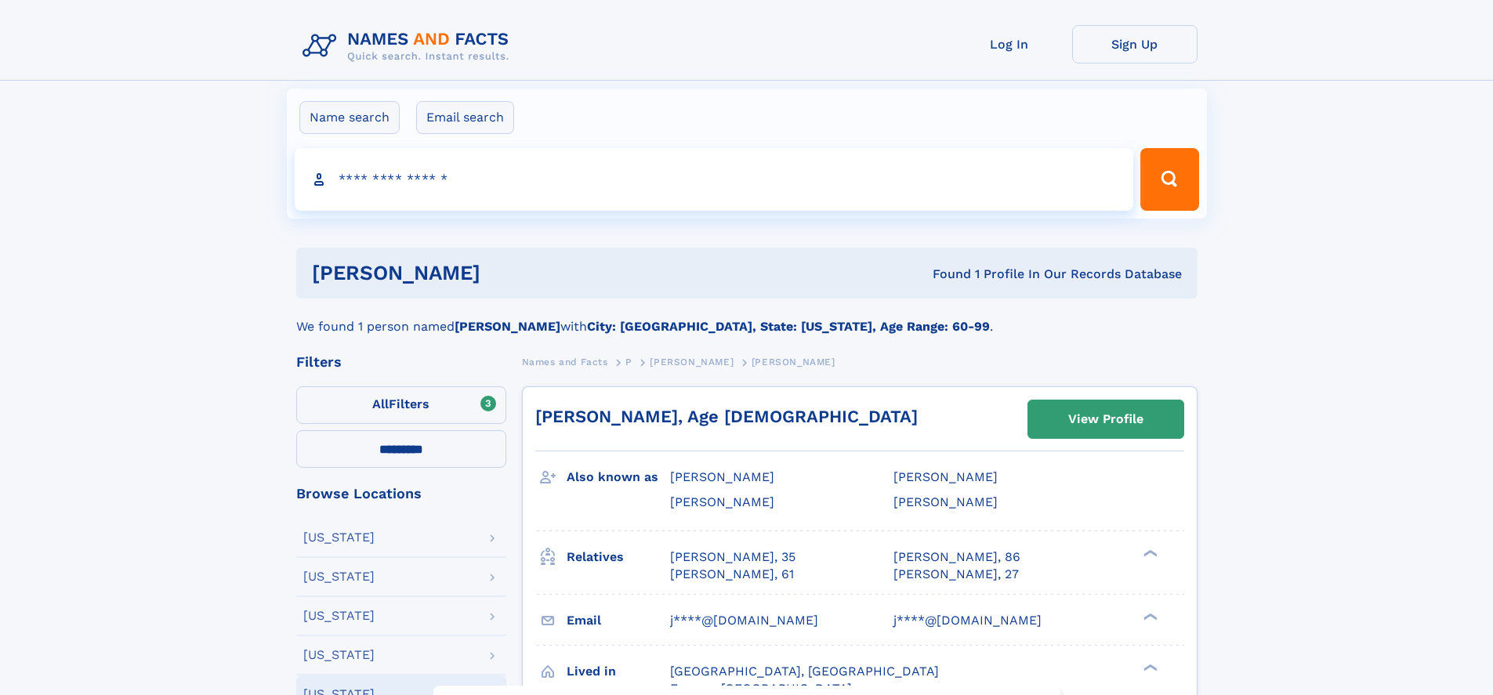 The image size is (1493, 695). I want to click on a: Names and Facts, so click(565, 361).